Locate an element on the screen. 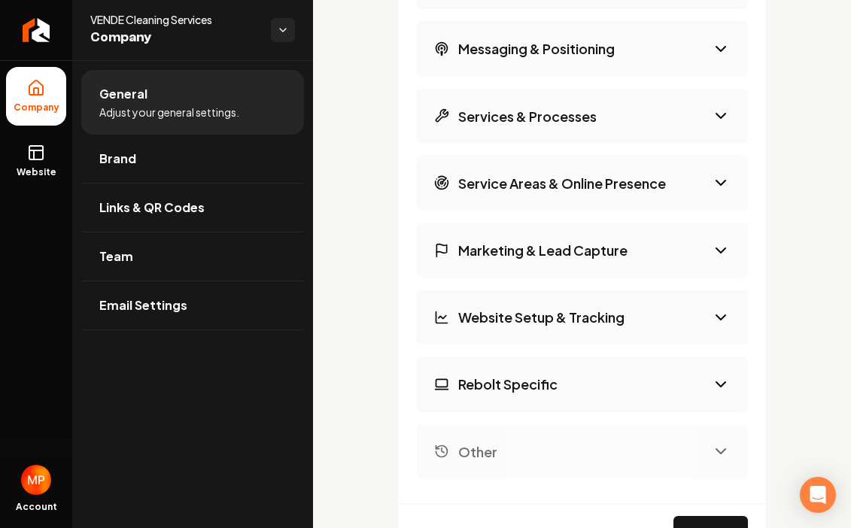 Image resolution: width=851 pixels, height=528 pixels. h3: Website Setup & Tracking is located at coordinates (541, 317).